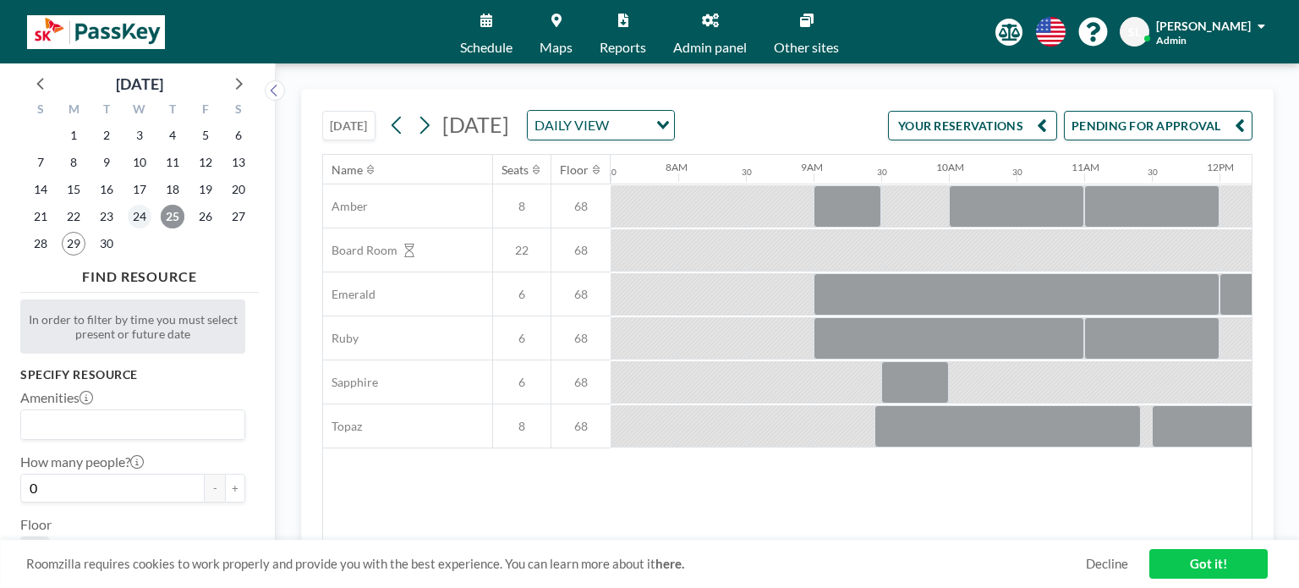 This screenshot has height=588, width=1299. I want to click on span: 22, so click(522, 250).